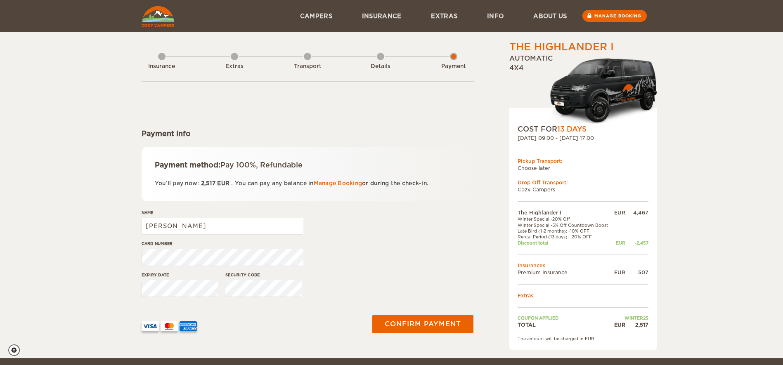  Describe the element at coordinates (582, 89) in the screenshot. I see `div: Automatic 4x4` at that location.